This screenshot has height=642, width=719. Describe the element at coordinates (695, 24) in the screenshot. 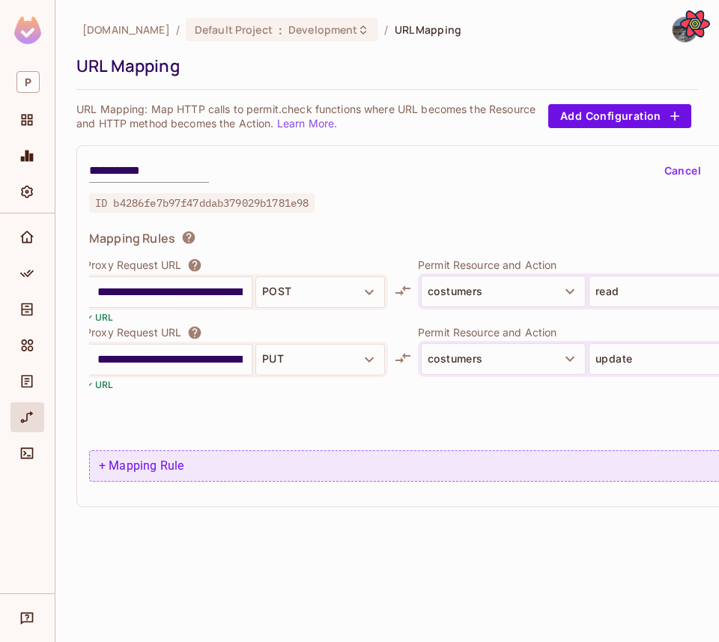

I see `button: Open React Query Devtools` at that location.